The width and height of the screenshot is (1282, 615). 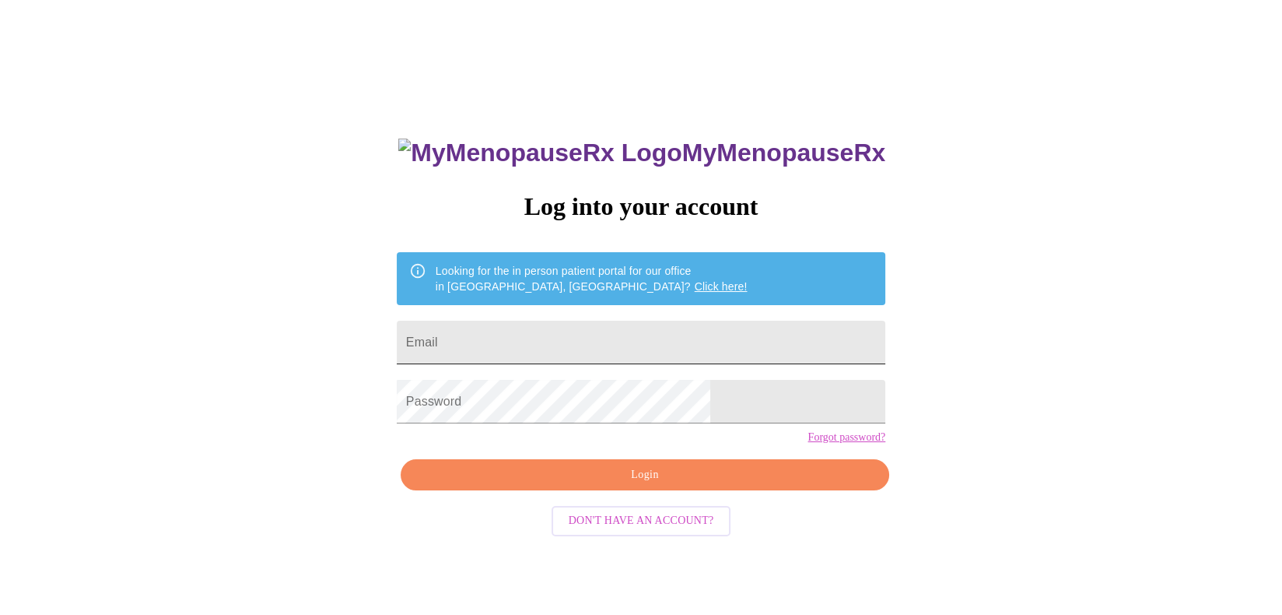 What do you see at coordinates (641, 520) in the screenshot?
I see `span: Don't have an account?` at bounding box center [641, 520].